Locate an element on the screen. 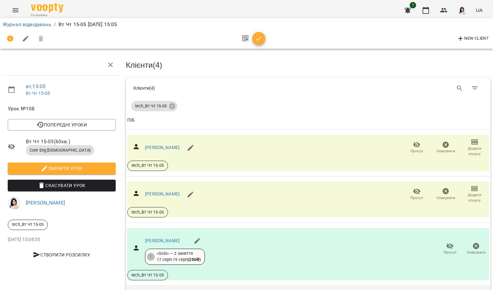  span: Попередні уроки is located at coordinates (62, 125).